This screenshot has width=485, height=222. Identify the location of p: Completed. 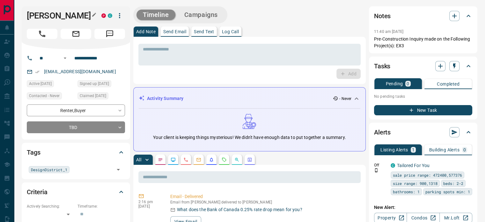
(448, 84).